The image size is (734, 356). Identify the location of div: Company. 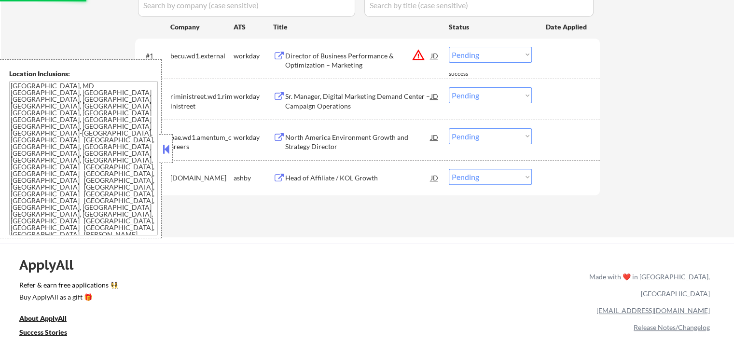
(202, 27).